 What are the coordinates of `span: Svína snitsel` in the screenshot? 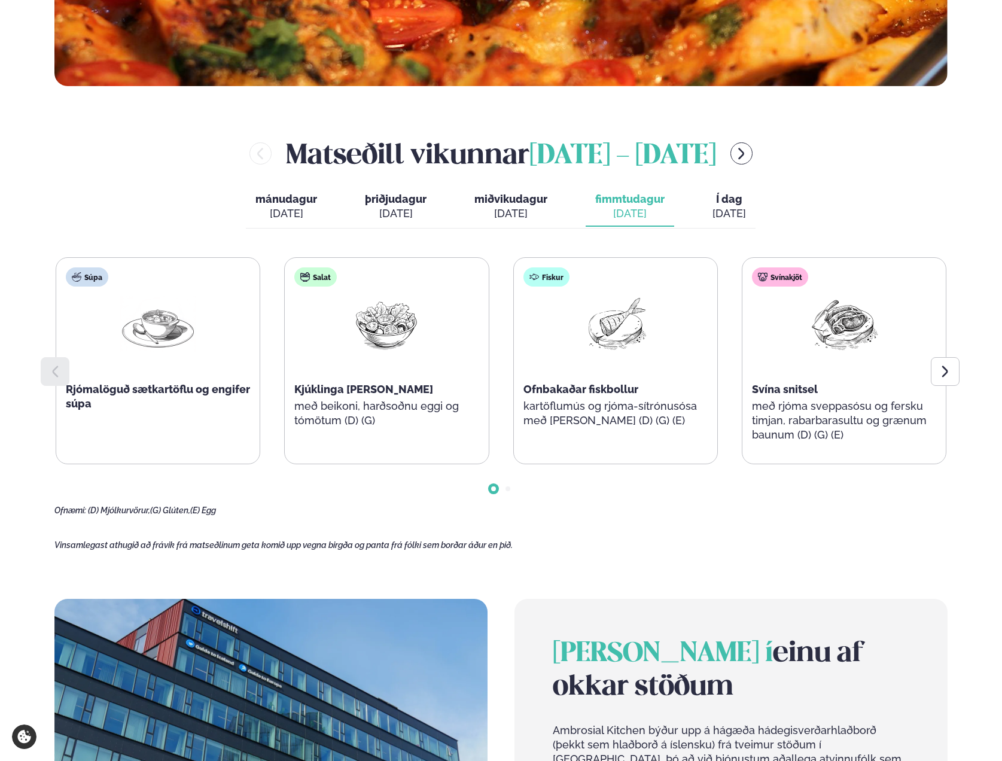 It's located at (785, 389).